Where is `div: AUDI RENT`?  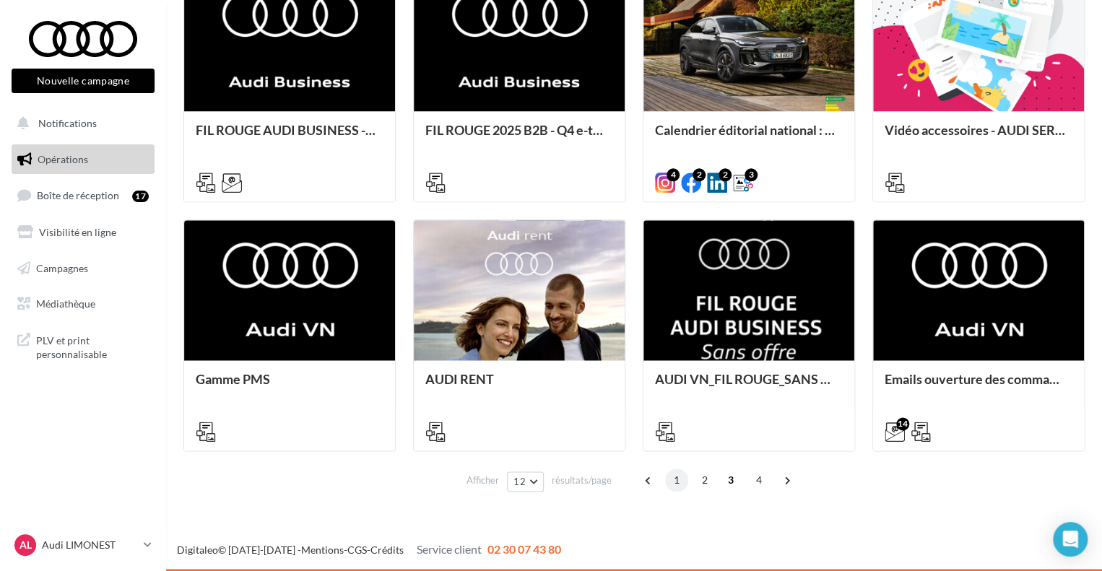 div: AUDI RENT is located at coordinates (519, 386).